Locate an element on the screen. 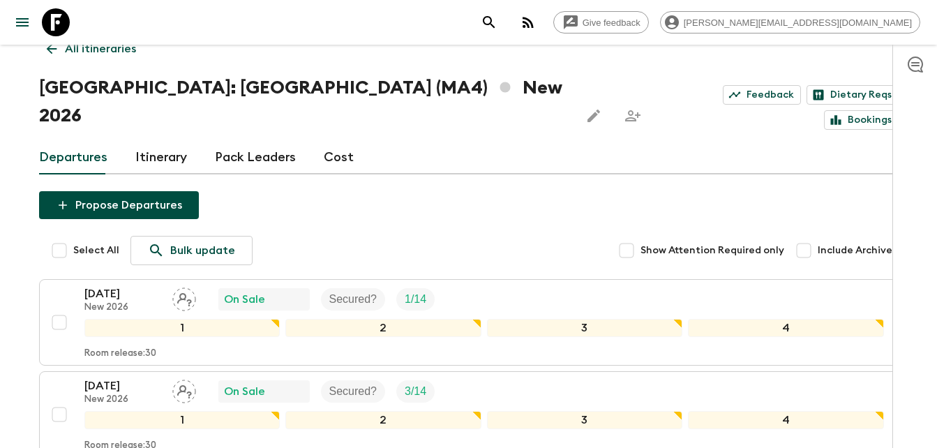 This screenshot has width=937, height=448. span: Include Archived is located at coordinates (858, 251).